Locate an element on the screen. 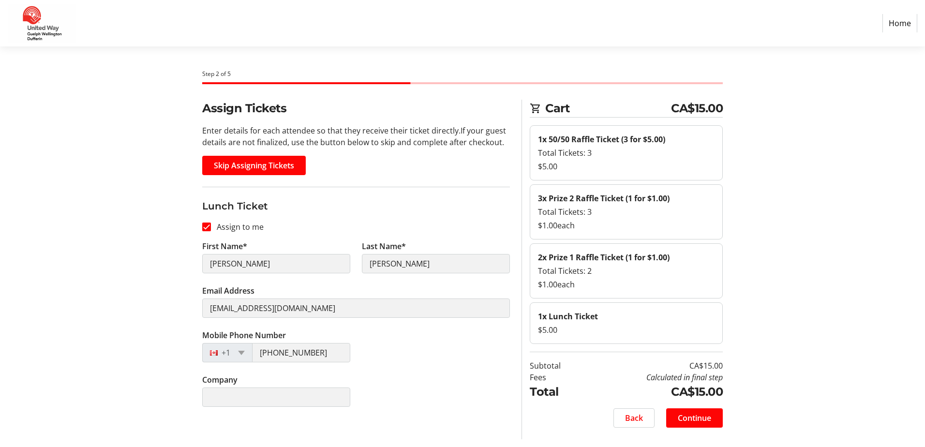 The height and width of the screenshot is (447, 925). strong: 1x 50/50 Raffle Ticket (3 for $5.00) is located at coordinates (601, 139).